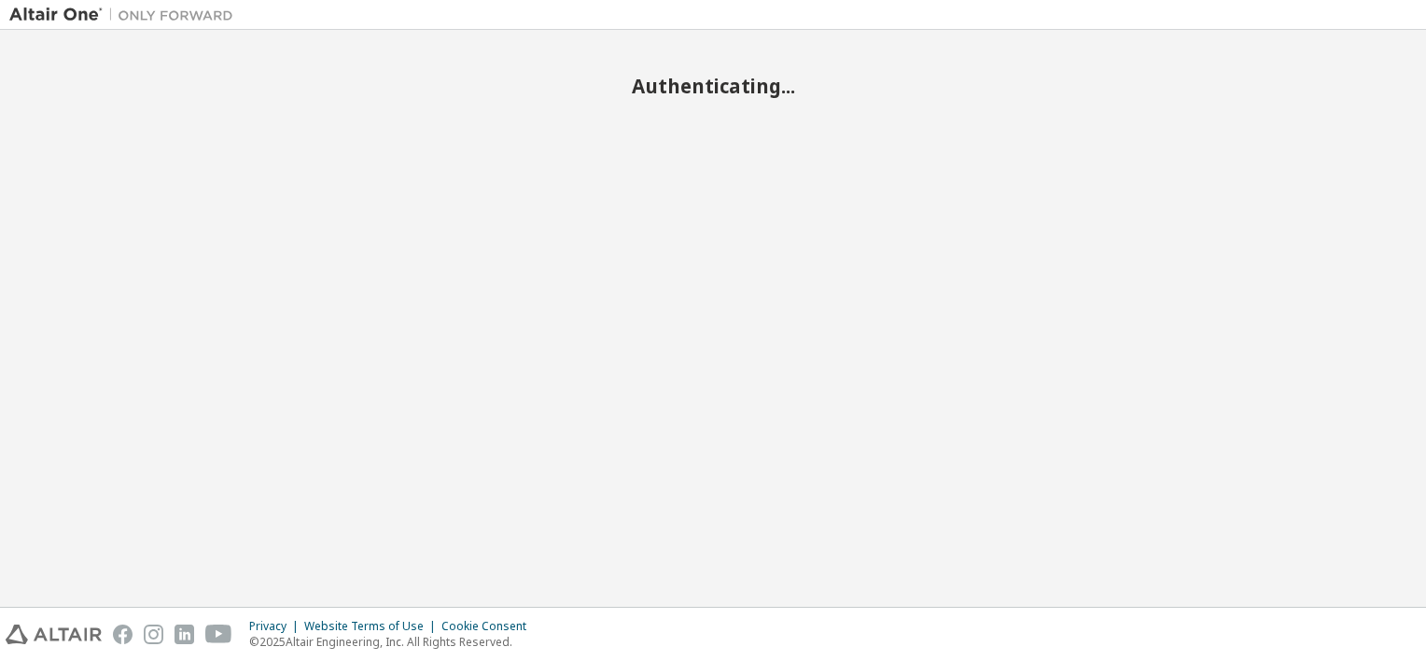 The image size is (1426, 661). Describe the element at coordinates (218, 634) in the screenshot. I see `img: youtube.svg` at that location.